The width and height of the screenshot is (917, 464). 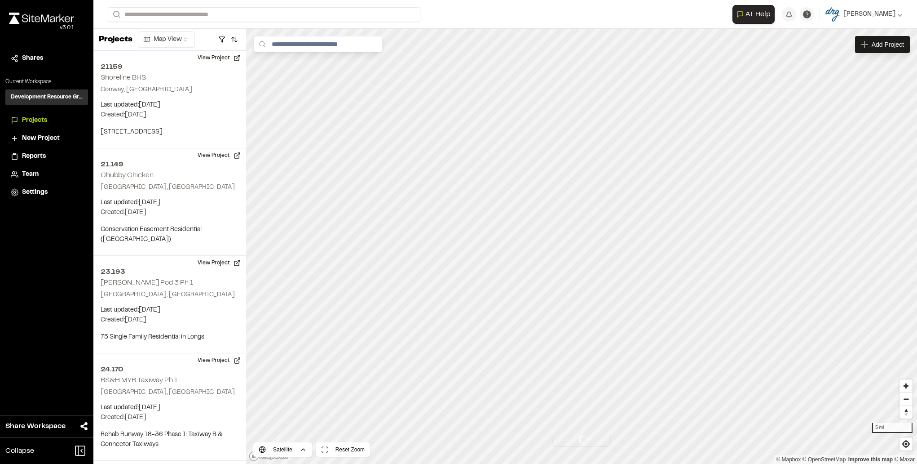 I want to click on span: Collapse, so click(x=20, y=451).